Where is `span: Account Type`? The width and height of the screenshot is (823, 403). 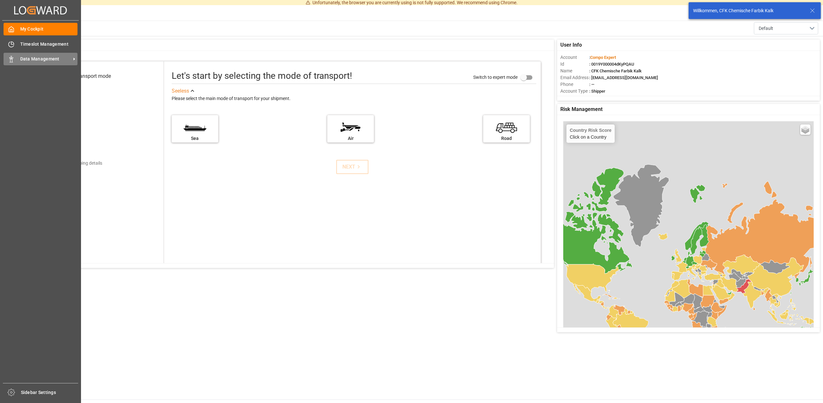
span: Account Type is located at coordinates (575, 91).